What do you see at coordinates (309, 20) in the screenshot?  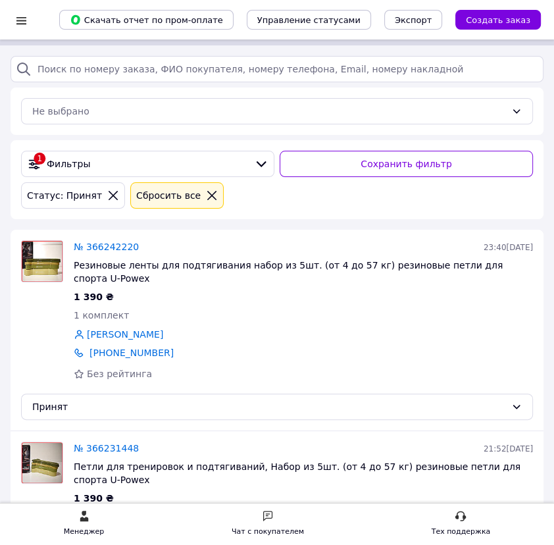 I see `span: Управление статусами` at bounding box center [309, 20].